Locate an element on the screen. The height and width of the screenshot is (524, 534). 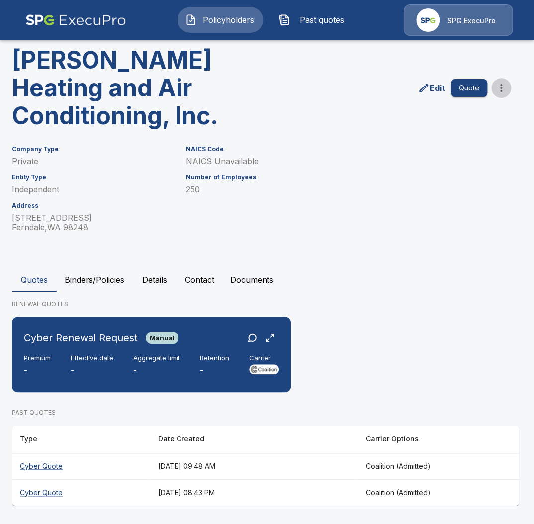
button: Quotes is located at coordinates (34, 280).